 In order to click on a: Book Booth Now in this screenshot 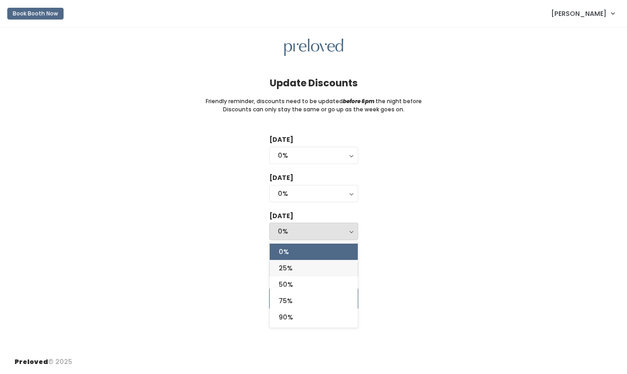, I will do `click(35, 14)`.